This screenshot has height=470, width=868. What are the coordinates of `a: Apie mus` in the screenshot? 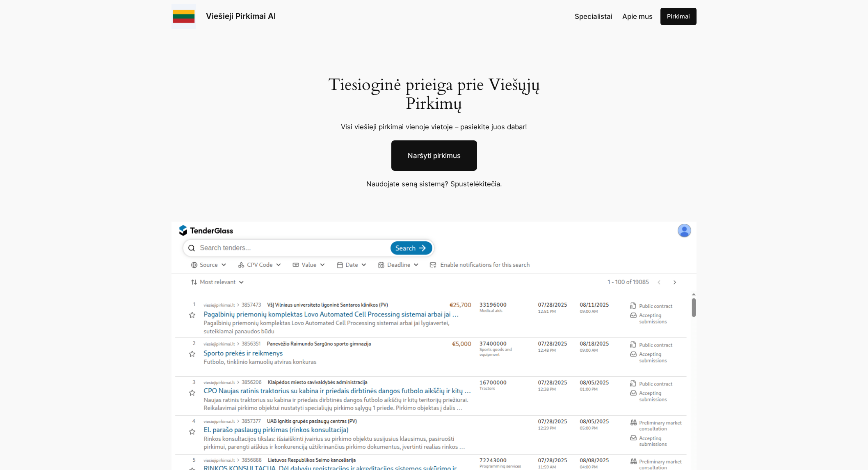 It's located at (638, 16).